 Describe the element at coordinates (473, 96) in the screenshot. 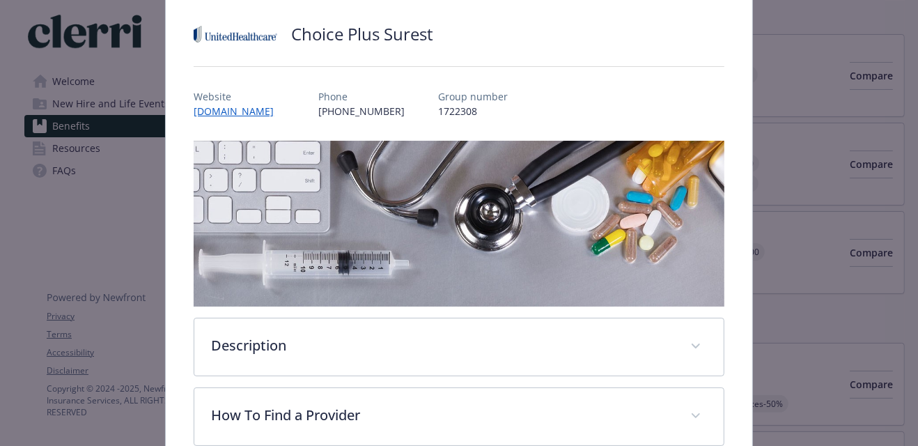

I see `p: Group number` at that location.